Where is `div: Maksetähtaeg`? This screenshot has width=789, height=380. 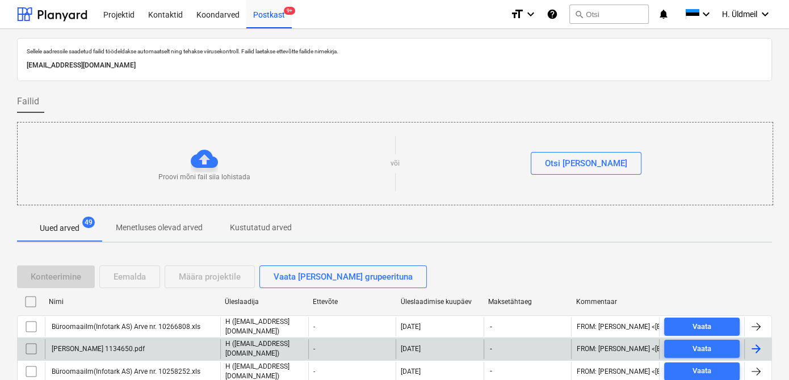
div: Maksetähtaeg is located at coordinates (527, 302).